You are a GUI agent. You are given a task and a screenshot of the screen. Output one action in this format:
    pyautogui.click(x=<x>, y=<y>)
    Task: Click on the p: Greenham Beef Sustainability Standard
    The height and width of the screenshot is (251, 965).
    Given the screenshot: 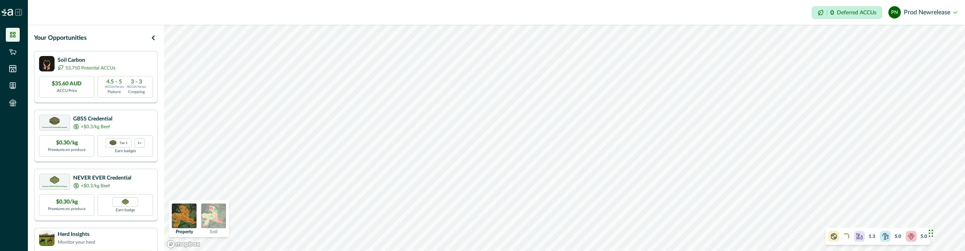 What is the action you would take?
    pyautogui.click(x=55, y=128)
    